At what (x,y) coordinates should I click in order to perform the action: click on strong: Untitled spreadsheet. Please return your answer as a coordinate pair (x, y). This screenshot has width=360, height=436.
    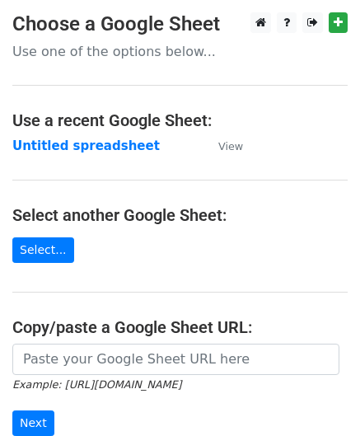
    Looking at the image, I should click on (86, 146).